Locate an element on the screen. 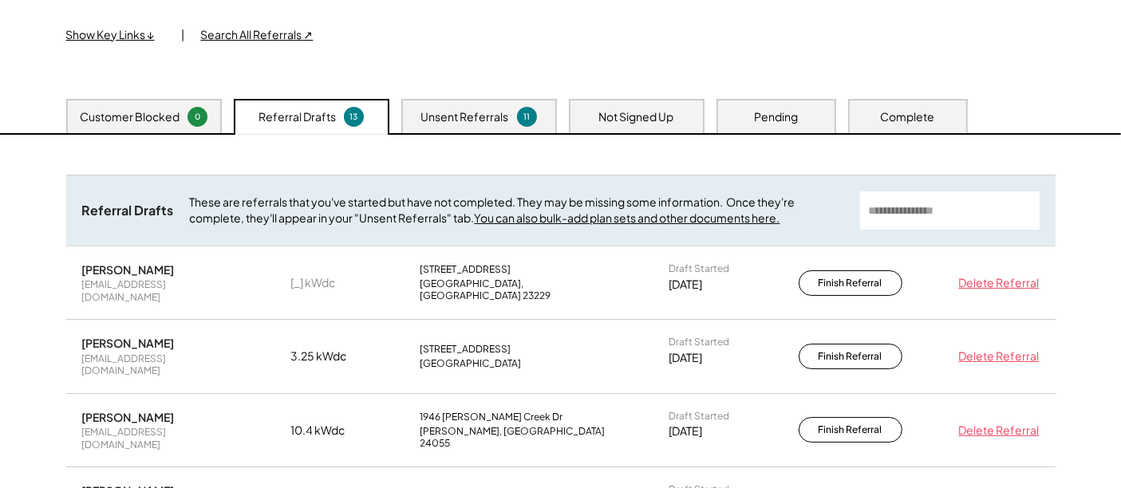 The width and height of the screenshot is (1121, 488). div: 10.4 kWdc is located at coordinates (331, 431).